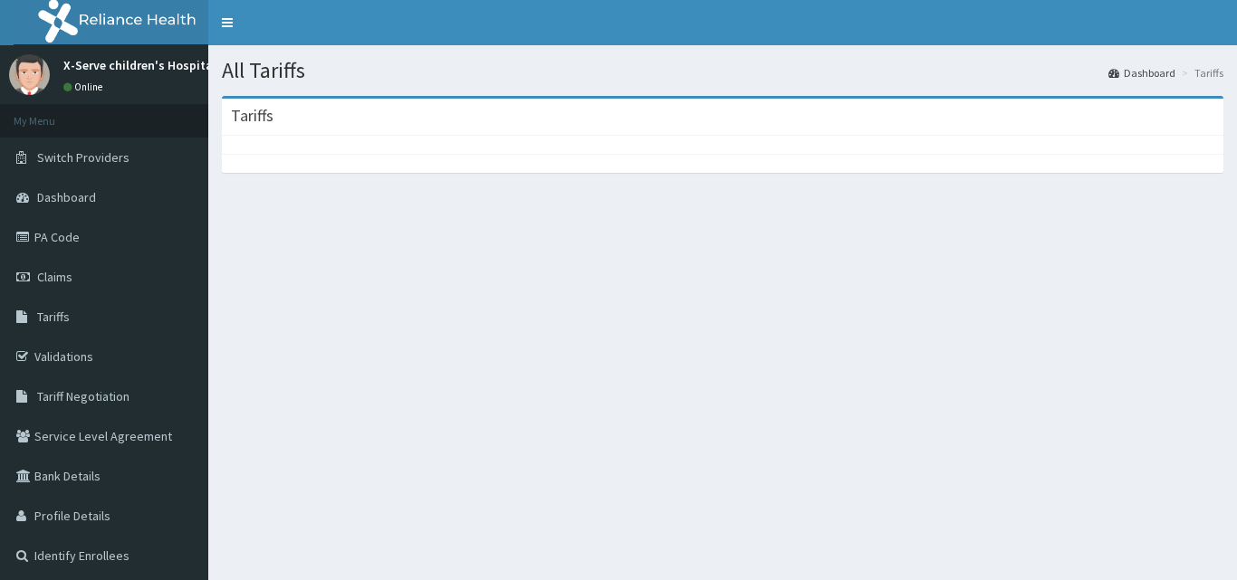  What do you see at coordinates (54, 277) in the screenshot?
I see `span: Claims` at bounding box center [54, 277].